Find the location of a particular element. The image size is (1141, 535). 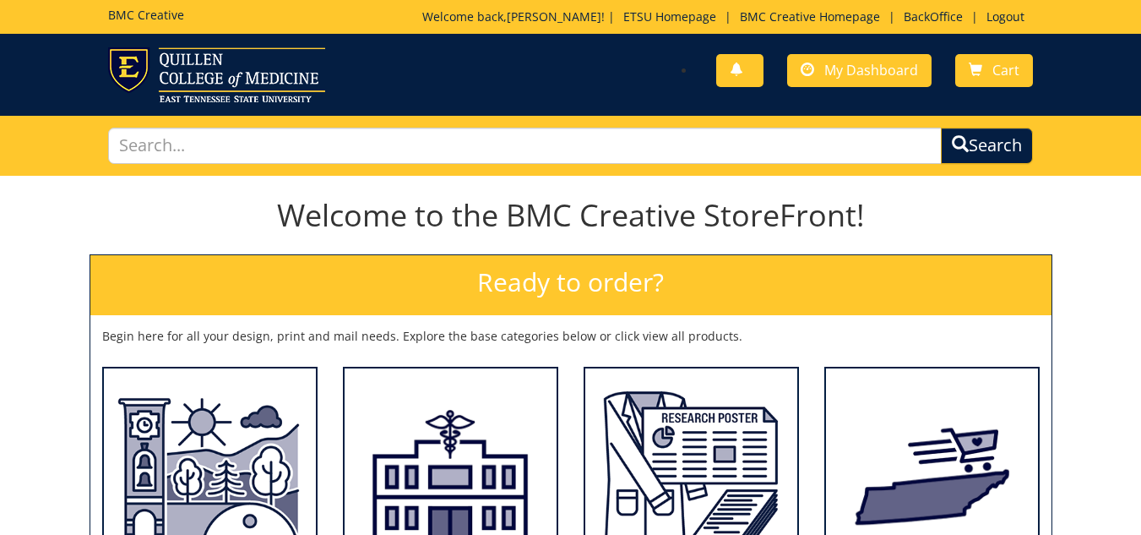

h2: Ready to order? is located at coordinates (571, 285).